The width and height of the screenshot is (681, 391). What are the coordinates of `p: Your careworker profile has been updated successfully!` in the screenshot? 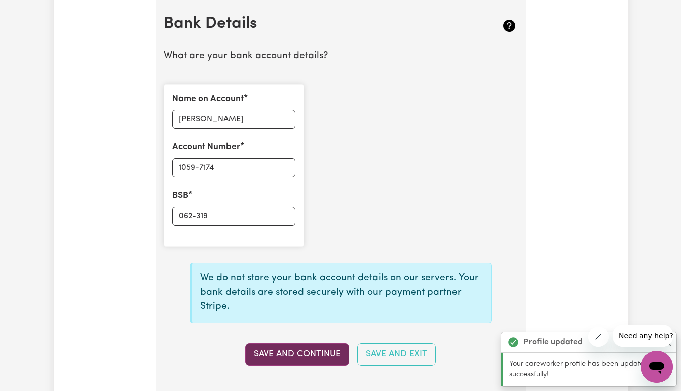 It's located at (590, 370).